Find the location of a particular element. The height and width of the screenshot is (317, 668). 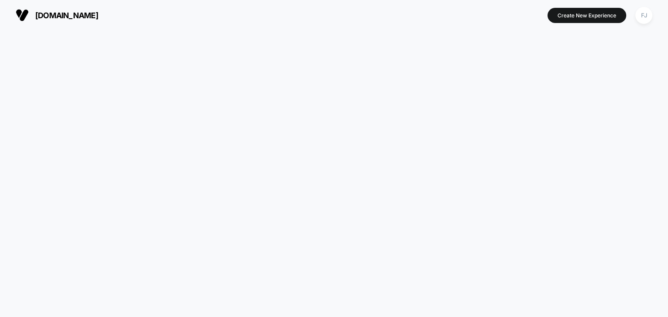

img: Visually logo is located at coordinates (22, 15).